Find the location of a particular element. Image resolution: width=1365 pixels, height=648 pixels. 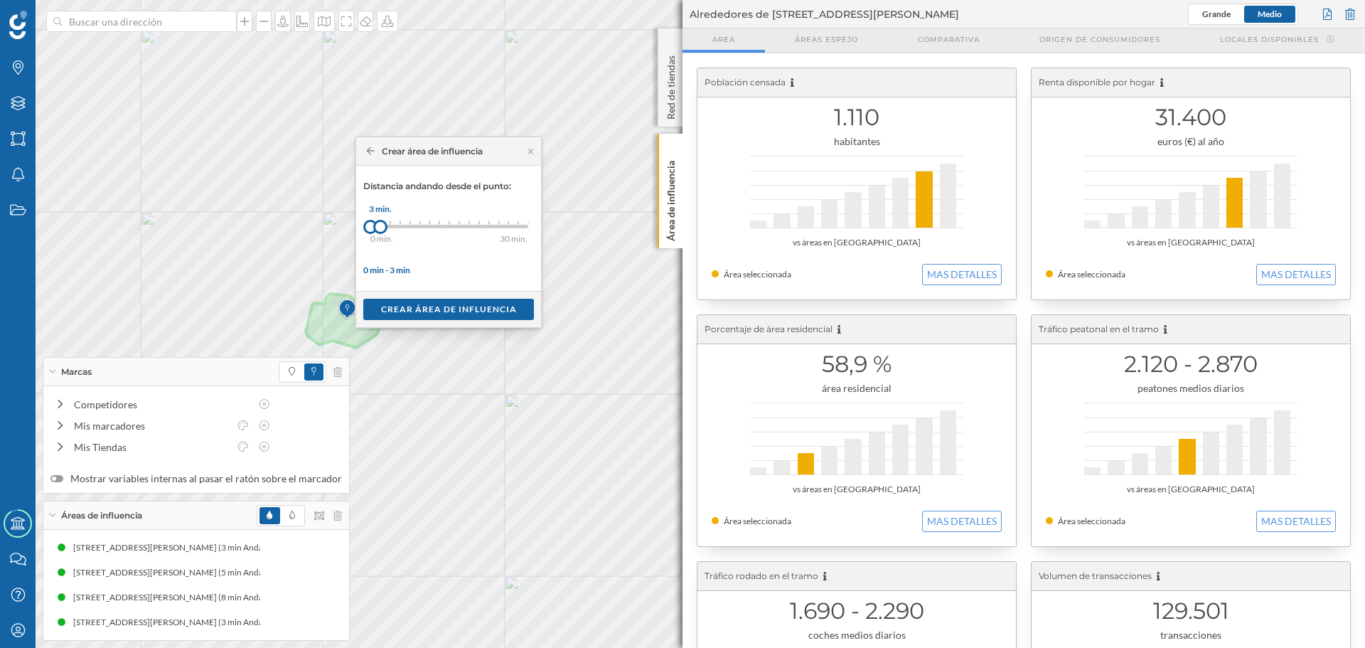

div: coches medios diarios is located at coordinates (857, 635).